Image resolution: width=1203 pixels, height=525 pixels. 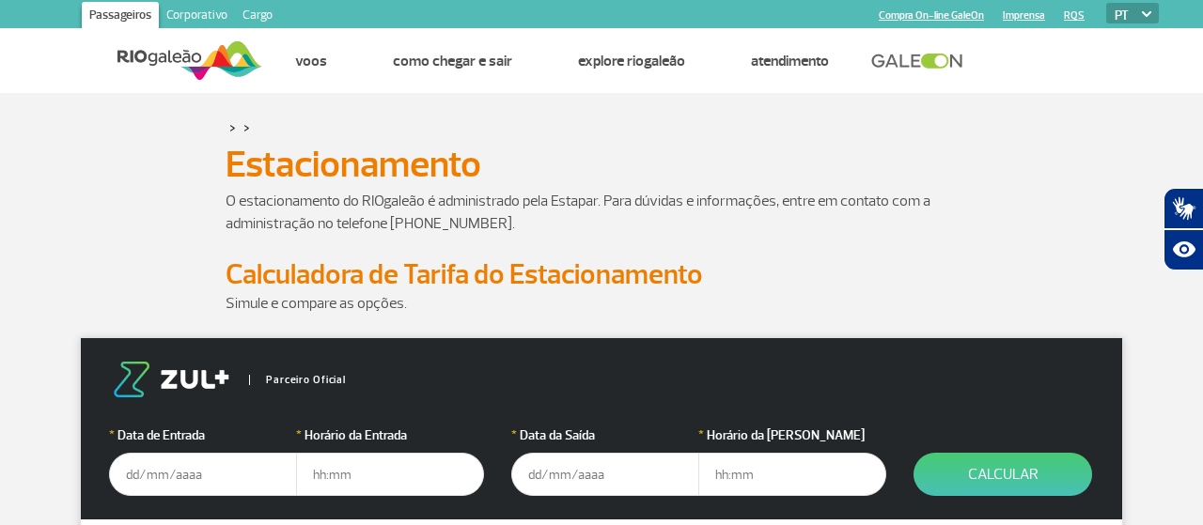 What do you see at coordinates (297, 380) in the screenshot?
I see `span: Parceiro Oficial` at bounding box center [297, 380].